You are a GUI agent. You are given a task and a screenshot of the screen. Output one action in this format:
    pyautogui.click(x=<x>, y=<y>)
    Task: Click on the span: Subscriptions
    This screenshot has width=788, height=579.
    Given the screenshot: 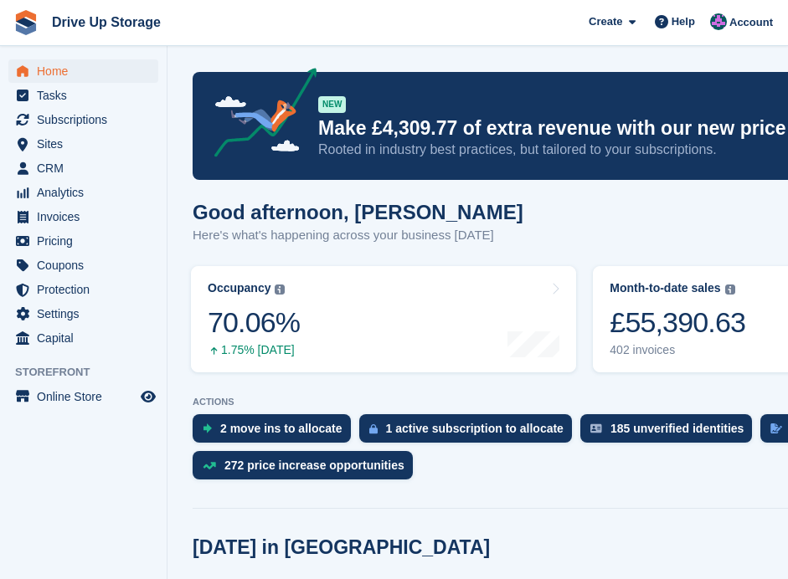 What is the action you would take?
    pyautogui.click(x=87, y=120)
    